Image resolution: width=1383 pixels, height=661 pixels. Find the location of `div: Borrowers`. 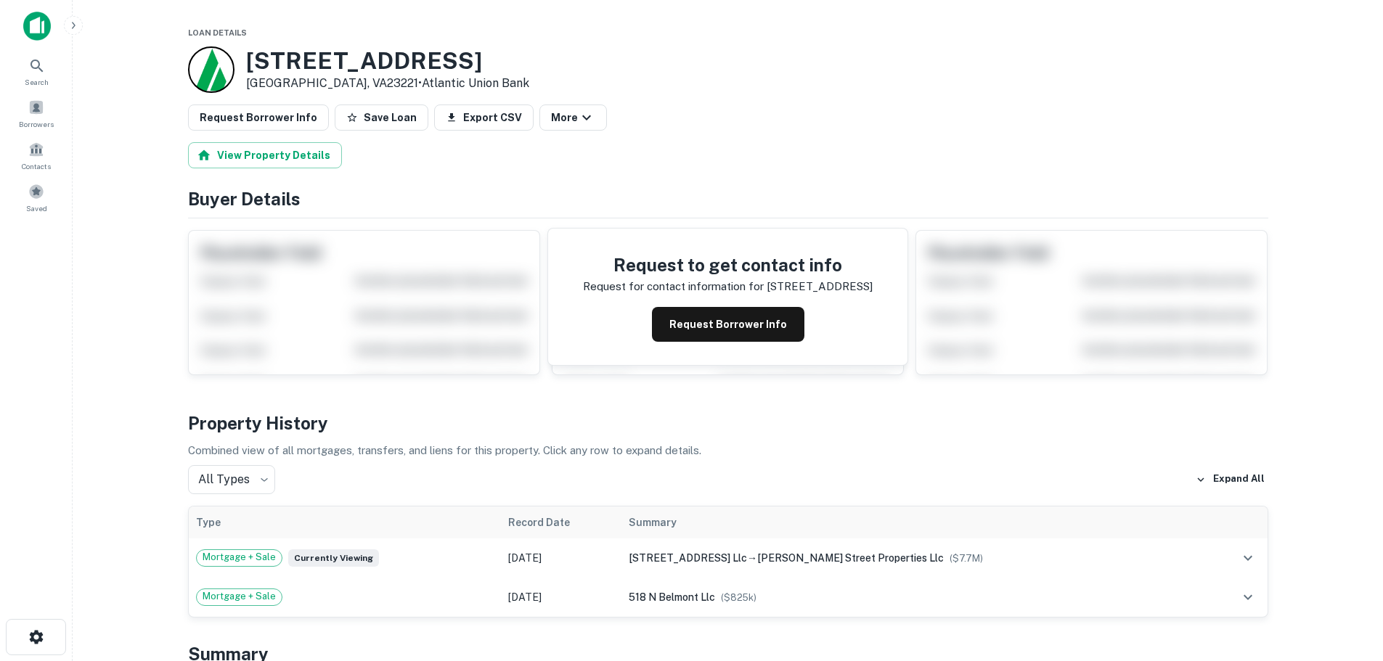

div: Borrowers is located at coordinates (36, 113).